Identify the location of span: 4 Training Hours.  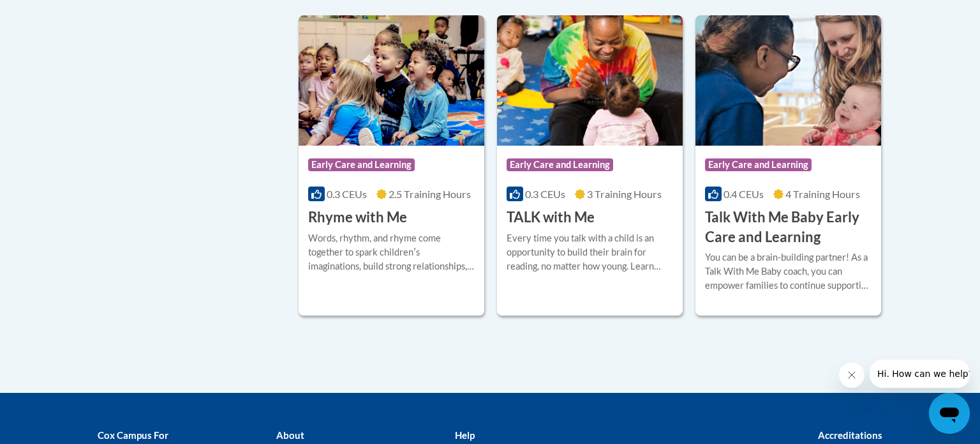
(823, 193).